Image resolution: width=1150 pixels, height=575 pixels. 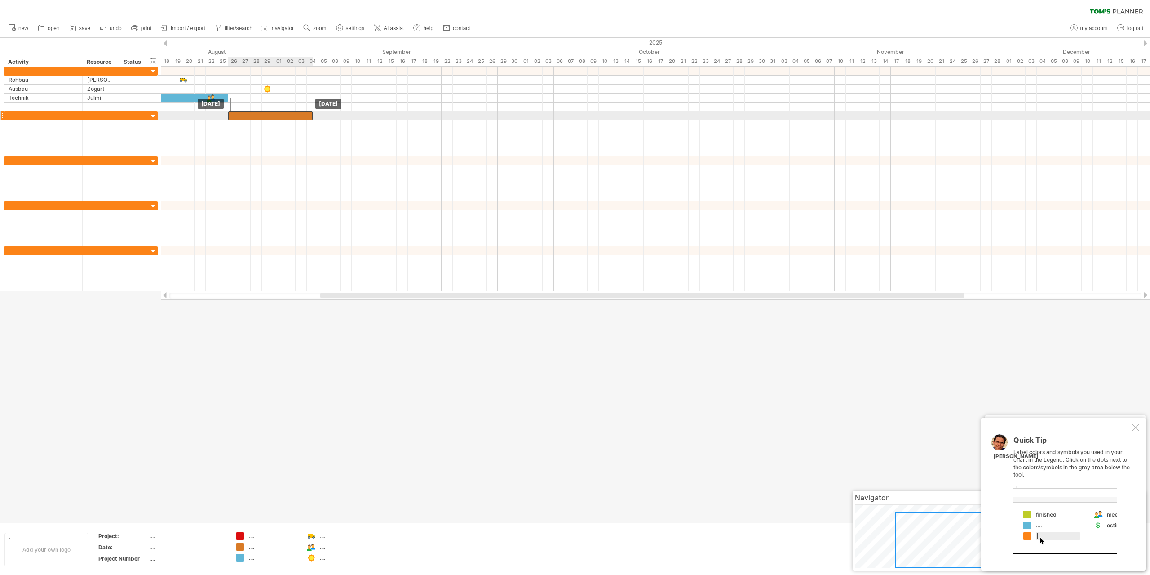 What do you see at coordinates (315, 28) in the screenshot?
I see `a: zoom` at bounding box center [315, 28].